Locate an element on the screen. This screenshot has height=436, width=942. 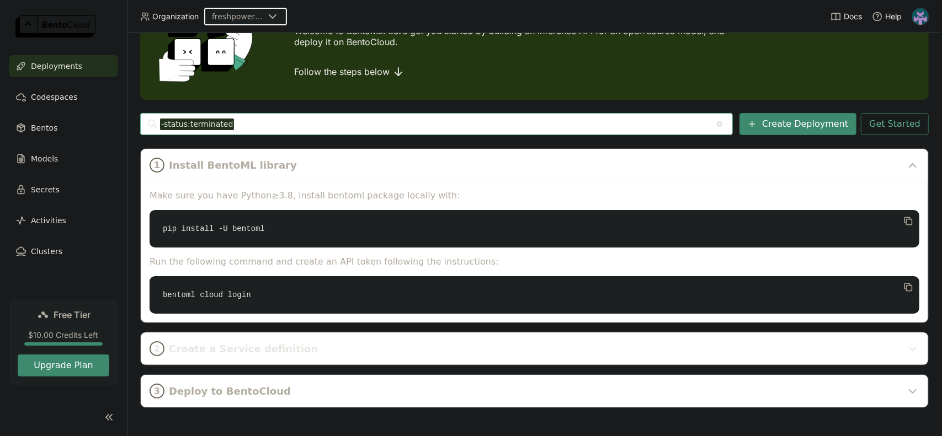
code: bentoml cloud login is located at coordinates (534, 295).